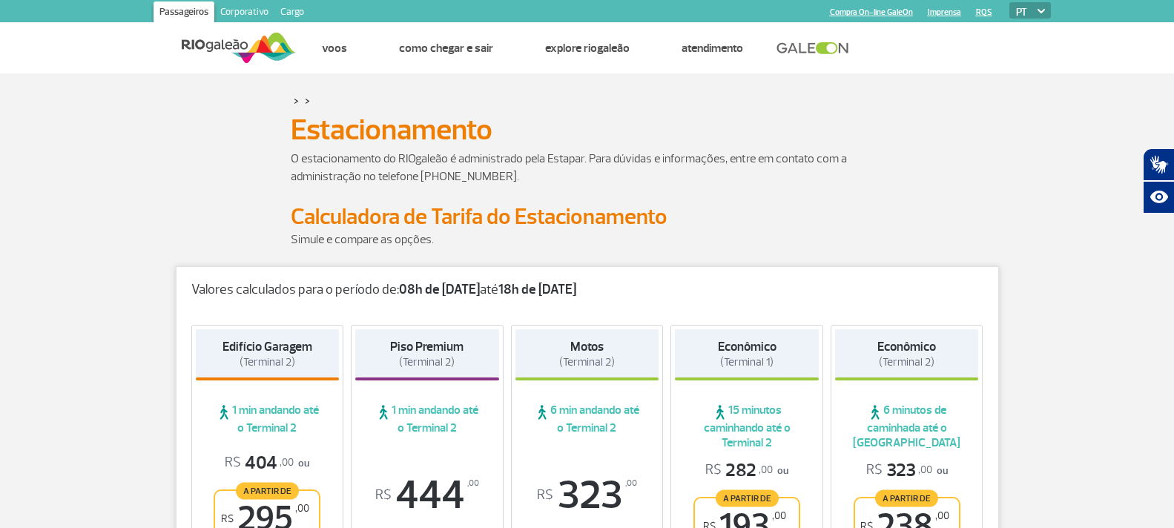 The width and height of the screenshot is (1174, 528). What do you see at coordinates (587, 168) in the screenshot?
I see `p: O estacionamento do RIOgaleão é administrado pela Estapar. Para dúvidas e informações, entre em c...` at bounding box center [587, 168].